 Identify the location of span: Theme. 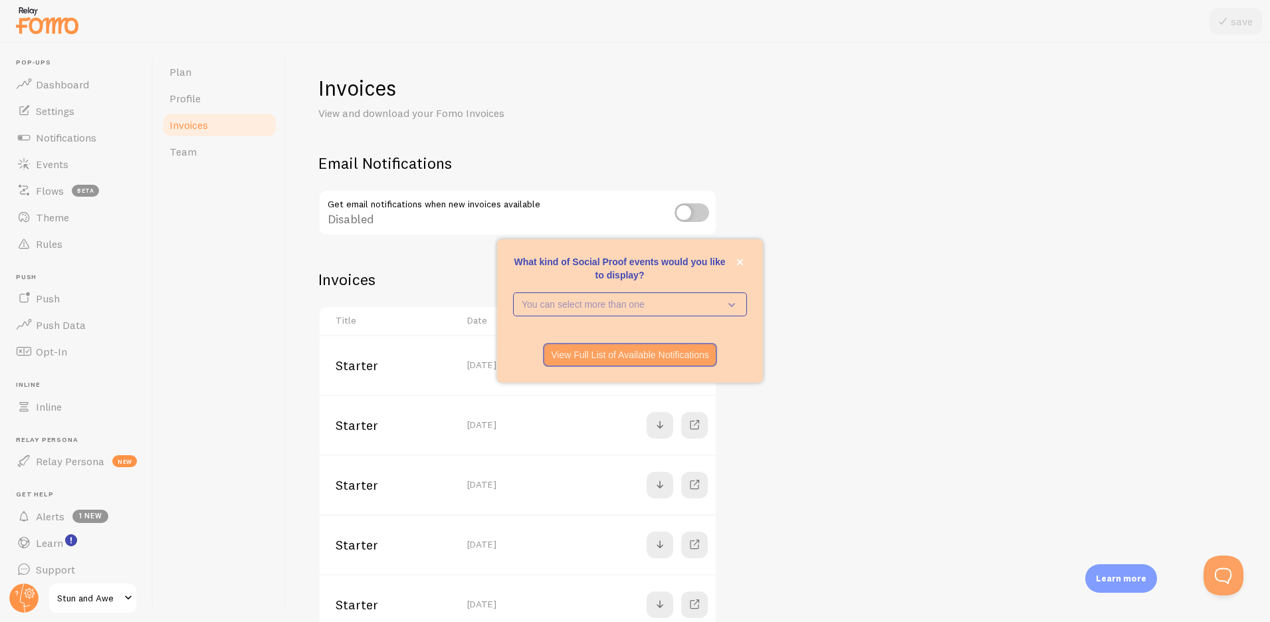
(53, 217).